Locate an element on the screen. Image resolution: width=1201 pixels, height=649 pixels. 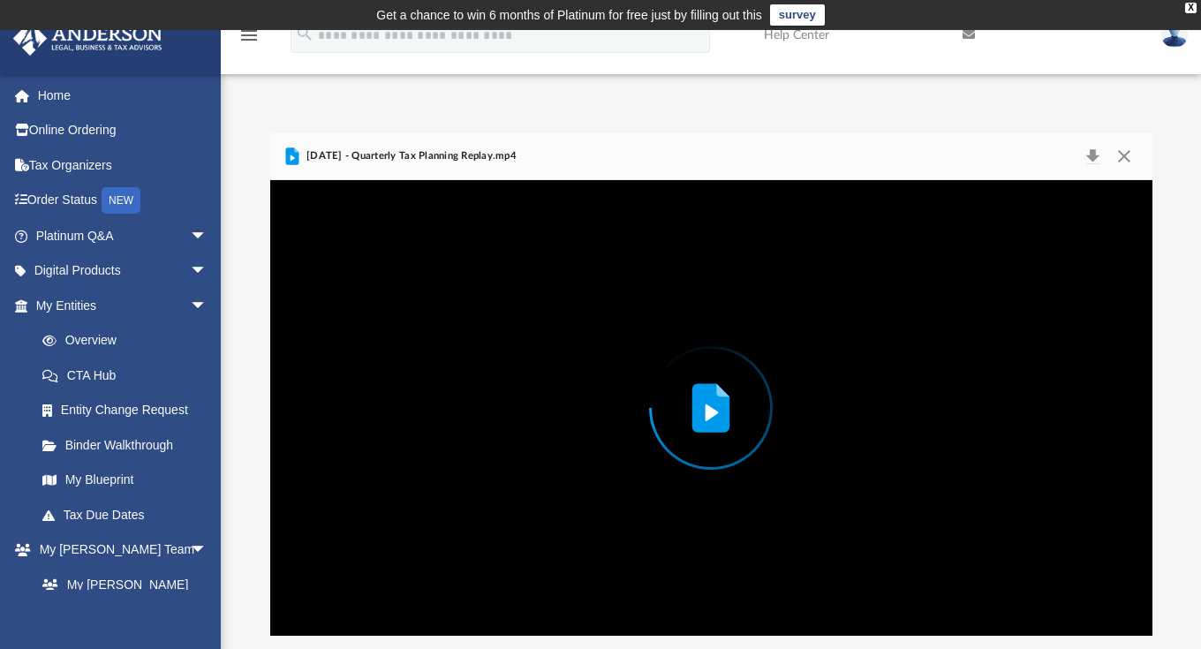
a: Order StatusNEW is located at coordinates (123, 200).